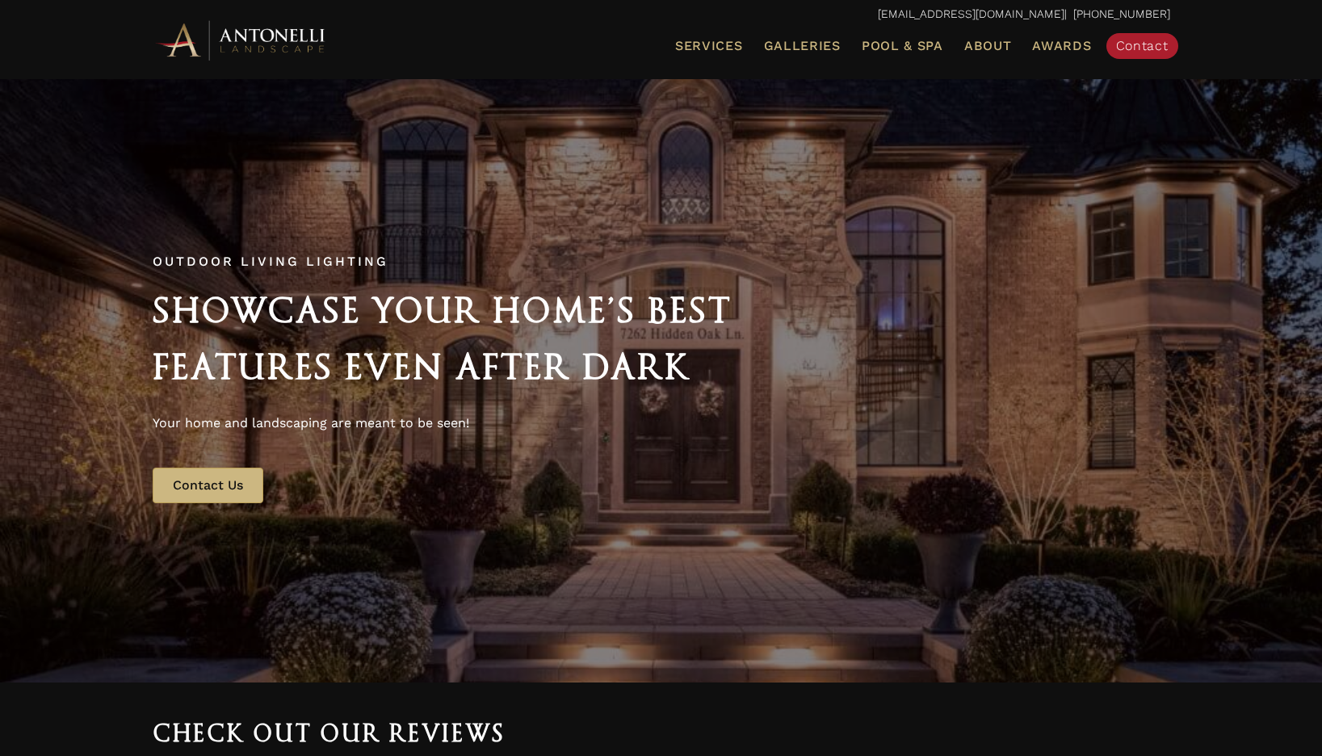  Describe the element at coordinates (208, 485) in the screenshot. I see `span: Contact Us` at that location.